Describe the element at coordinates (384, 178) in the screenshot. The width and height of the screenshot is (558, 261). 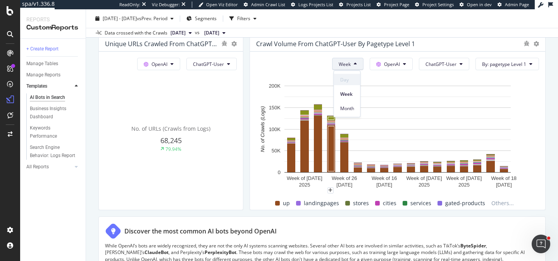
I see `text: Week of 16` at that location.